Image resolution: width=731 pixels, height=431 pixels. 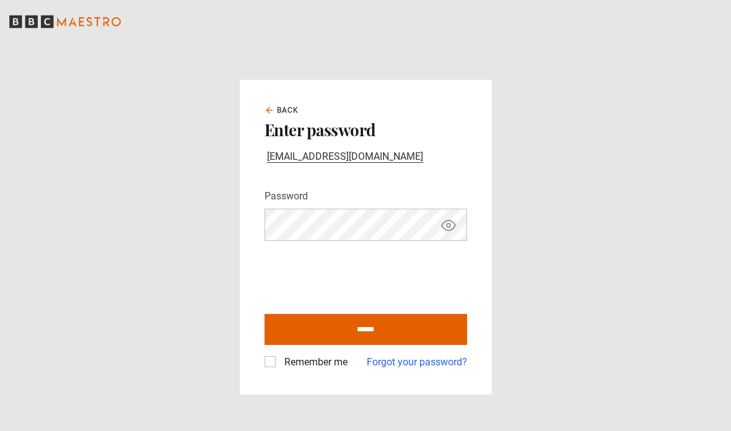 What do you see at coordinates (286, 196) in the screenshot?
I see `label: Password` at bounding box center [286, 196].